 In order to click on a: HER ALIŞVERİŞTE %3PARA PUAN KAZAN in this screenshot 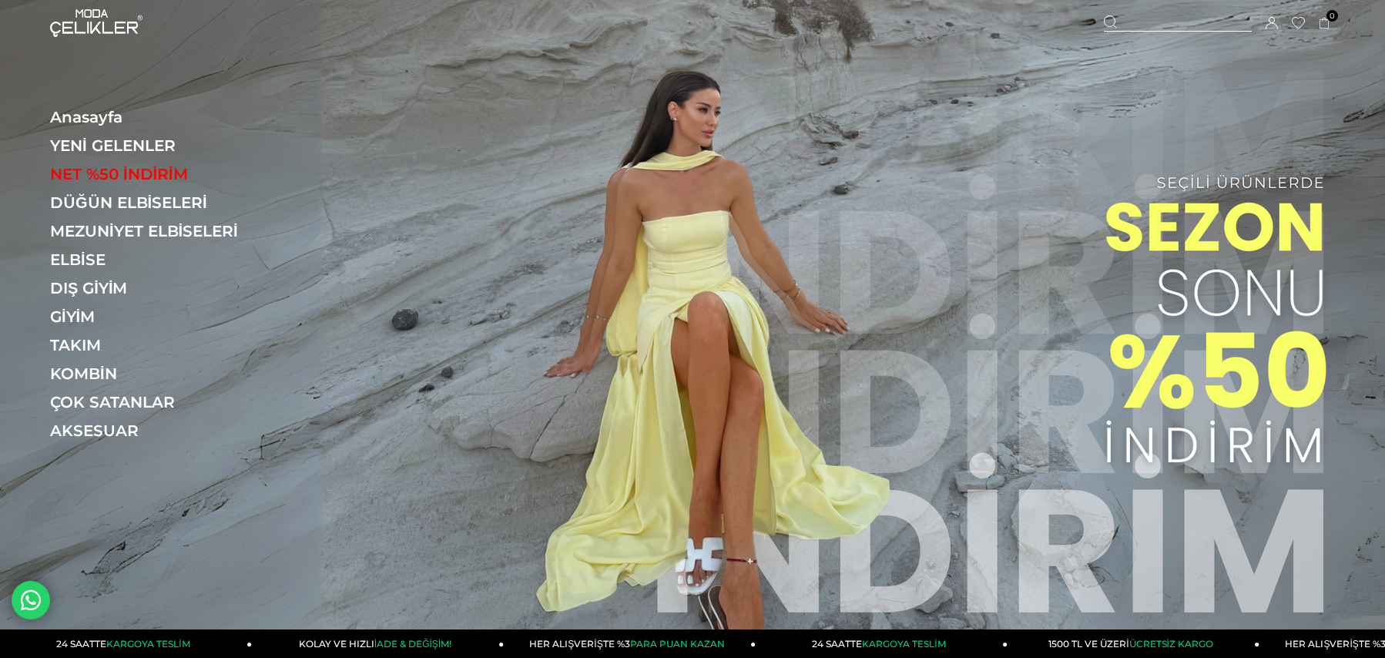, I will do `click(629, 643)`.